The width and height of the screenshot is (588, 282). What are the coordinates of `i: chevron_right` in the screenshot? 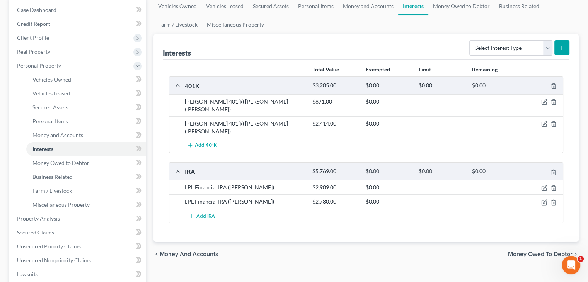 It's located at (575, 254).